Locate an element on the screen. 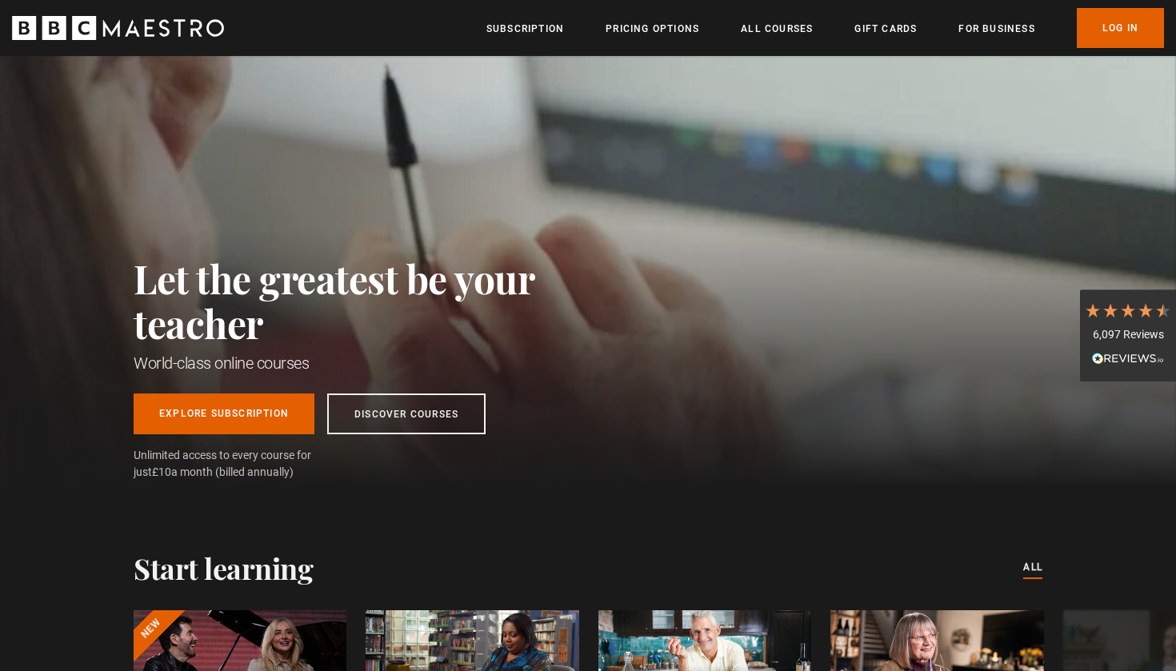 The width and height of the screenshot is (1176, 671). div: Read All Reviews is located at coordinates (1128, 360).